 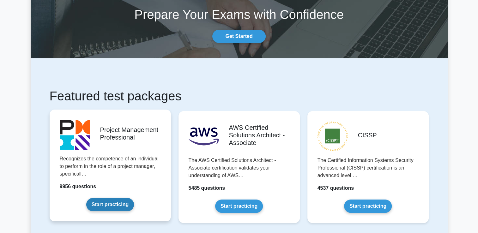 I want to click on a: Get Started, so click(x=239, y=36).